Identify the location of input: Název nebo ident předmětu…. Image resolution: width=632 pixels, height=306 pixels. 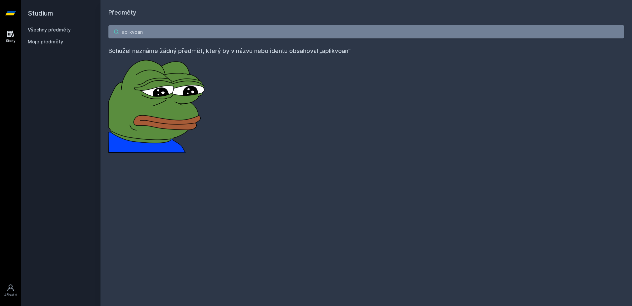
(366, 32).